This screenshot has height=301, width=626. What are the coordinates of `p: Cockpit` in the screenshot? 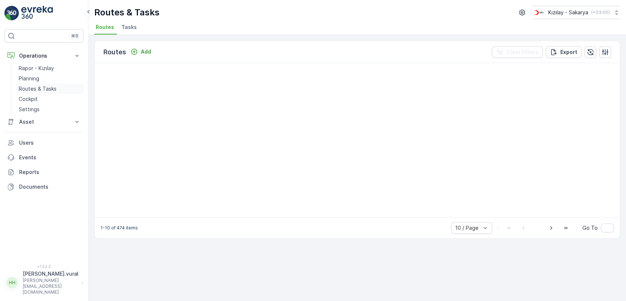 It's located at (28, 99).